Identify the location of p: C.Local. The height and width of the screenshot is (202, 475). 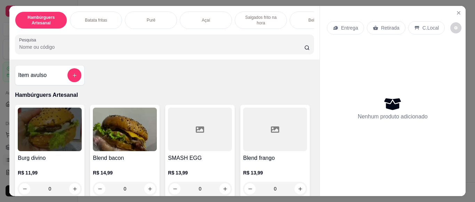
(430, 28).